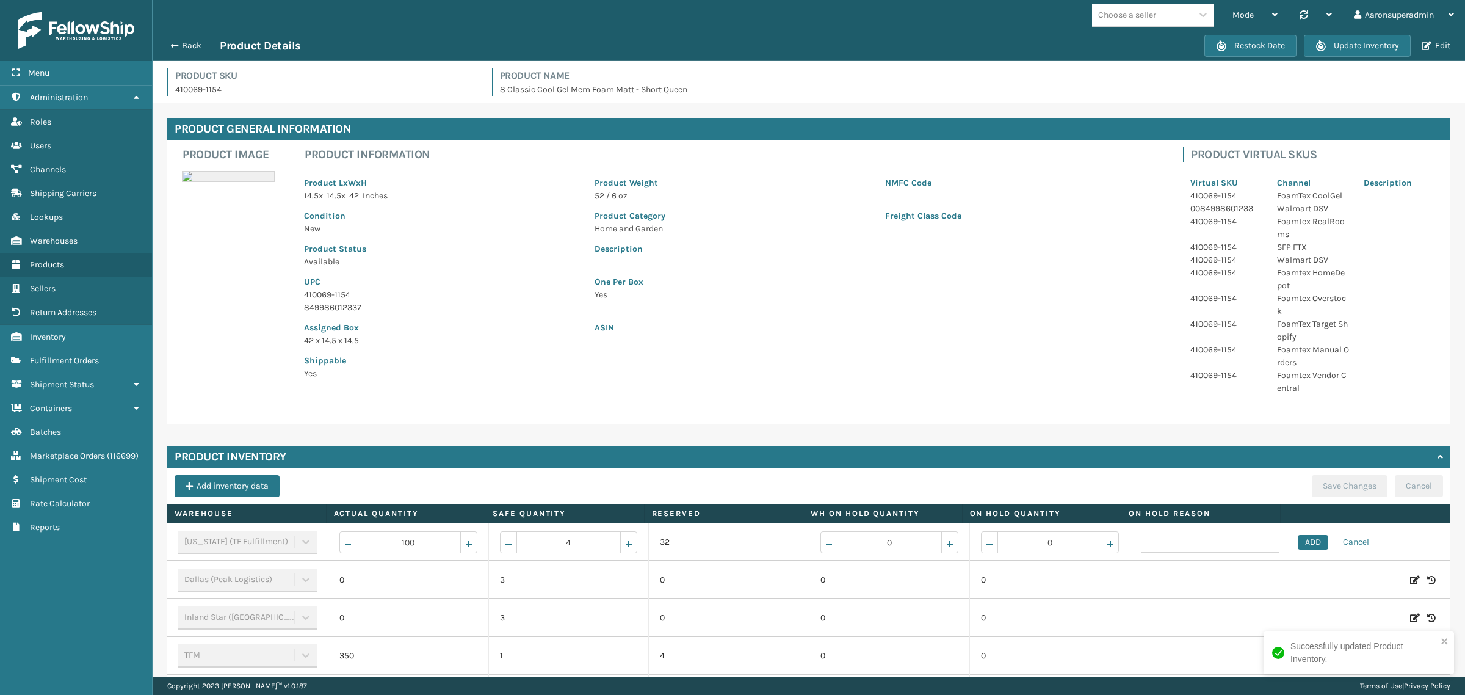 The width and height of the screenshot is (1465, 695). I want to click on p: Condition, so click(442, 216).